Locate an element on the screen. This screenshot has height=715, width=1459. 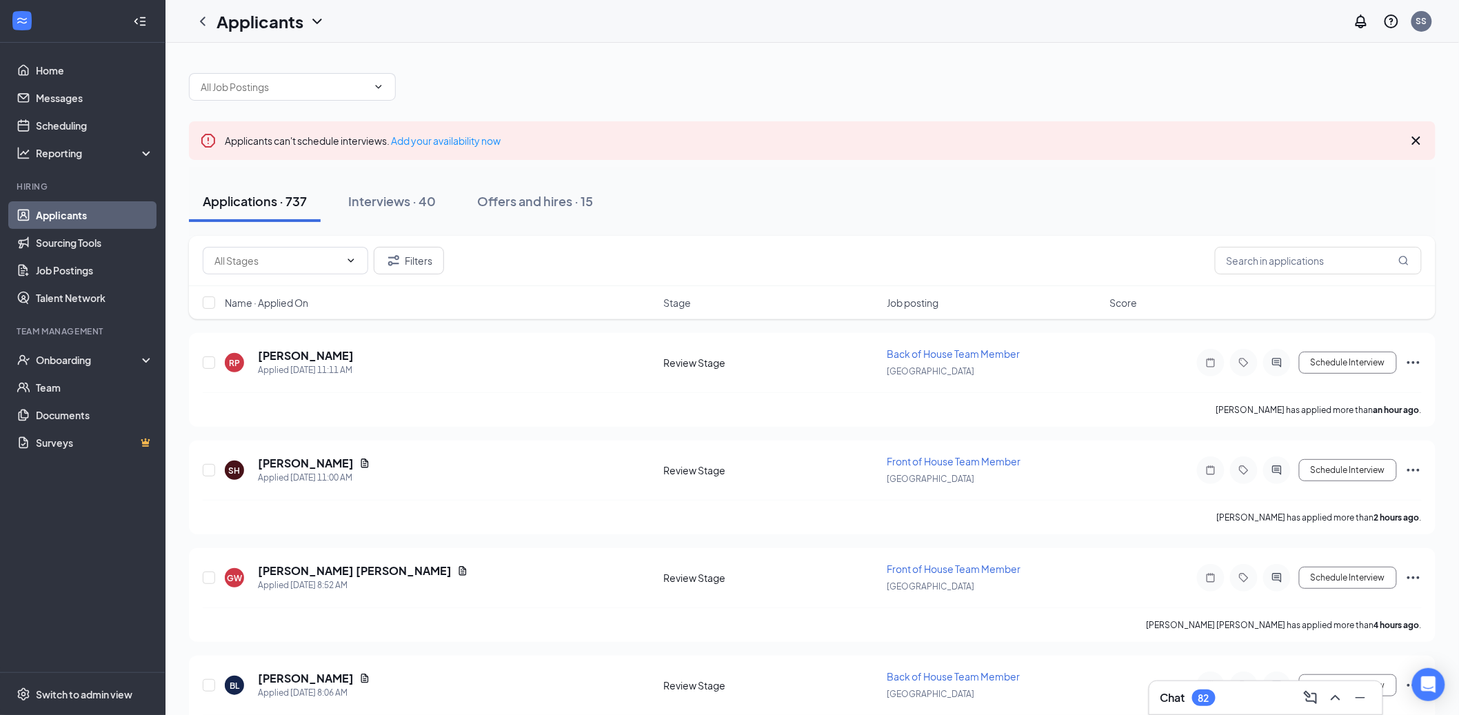
svg: ChevronUp is located at coordinates (1336, 698).